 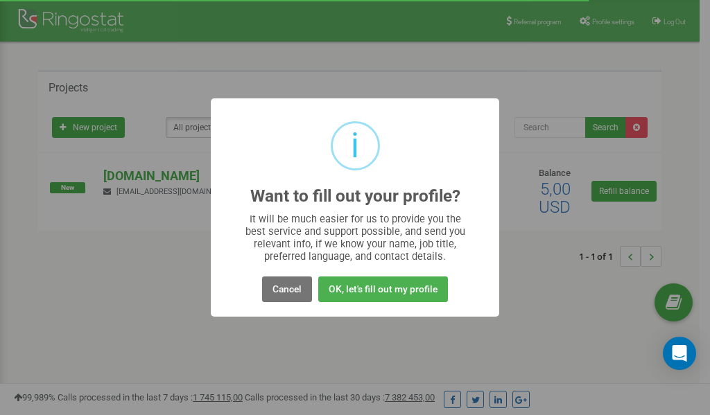 I want to click on div: It will be much easier for us to provide you the best service and support possible, and send you ..., so click(x=355, y=238).